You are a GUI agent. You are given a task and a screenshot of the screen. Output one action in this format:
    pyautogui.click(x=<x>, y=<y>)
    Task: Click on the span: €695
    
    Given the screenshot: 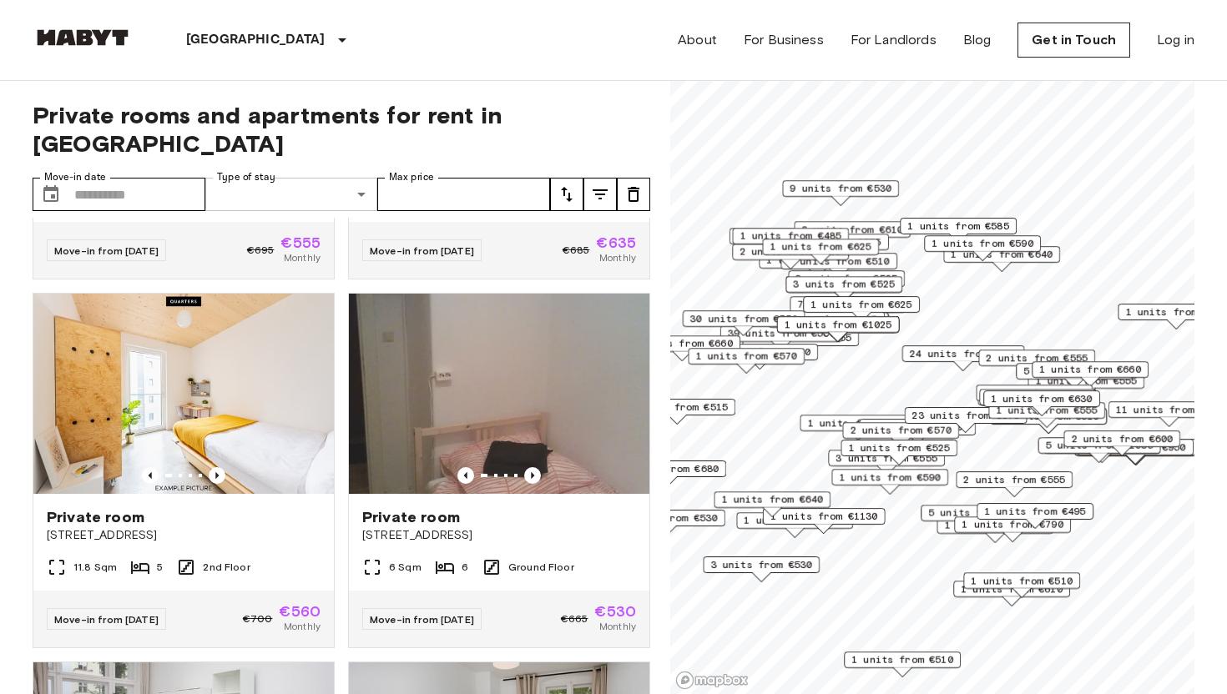 What is the action you would take?
    pyautogui.click(x=260, y=250)
    